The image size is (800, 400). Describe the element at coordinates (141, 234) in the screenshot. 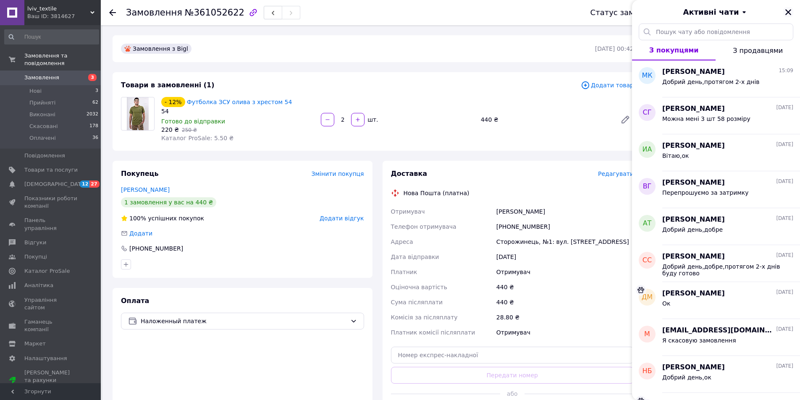

I see `span: Додати` at that location.